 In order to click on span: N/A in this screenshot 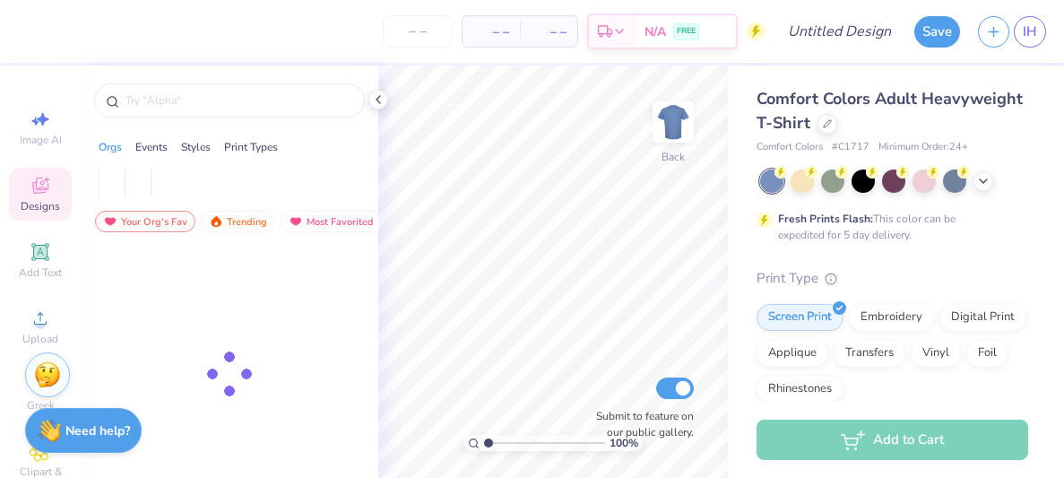, I will do `click(655, 31)`.